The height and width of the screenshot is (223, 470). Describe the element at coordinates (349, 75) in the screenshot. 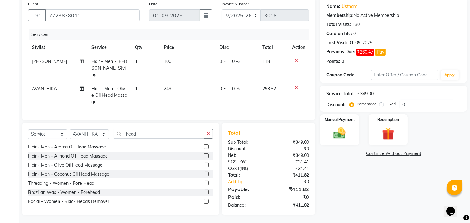

I see `div: Coupon Code` at that location.